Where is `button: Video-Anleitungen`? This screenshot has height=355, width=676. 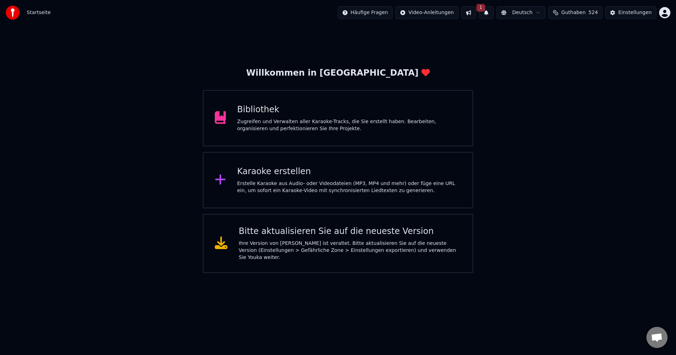
button: Video-Anleitungen is located at coordinates (427, 13).